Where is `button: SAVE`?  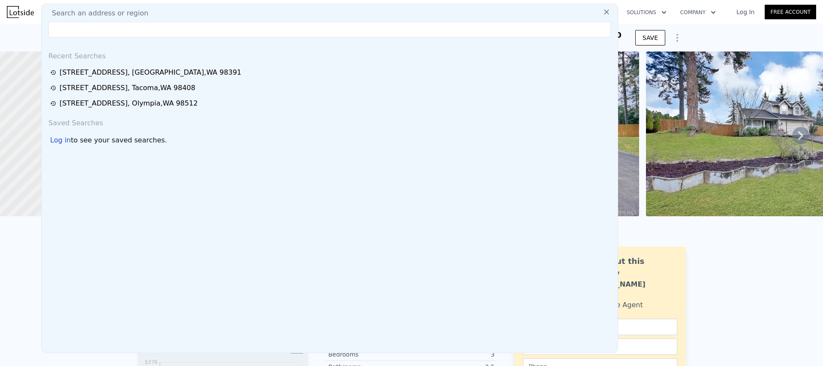
button: SAVE is located at coordinates (651, 38).